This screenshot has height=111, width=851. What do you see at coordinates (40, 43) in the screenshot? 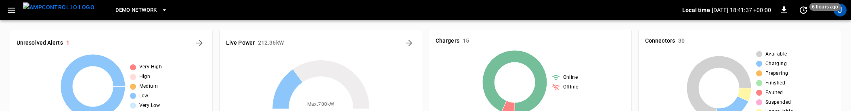
I see `h6: Unresolved Alerts` at bounding box center [40, 43].